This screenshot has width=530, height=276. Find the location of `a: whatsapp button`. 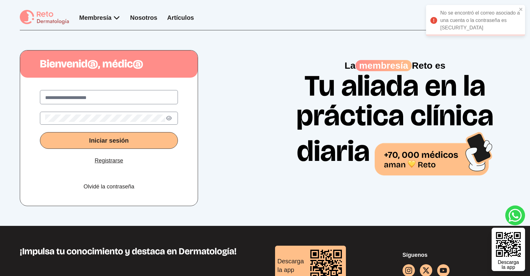

a: whatsapp button is located at coordinates (515, 215).